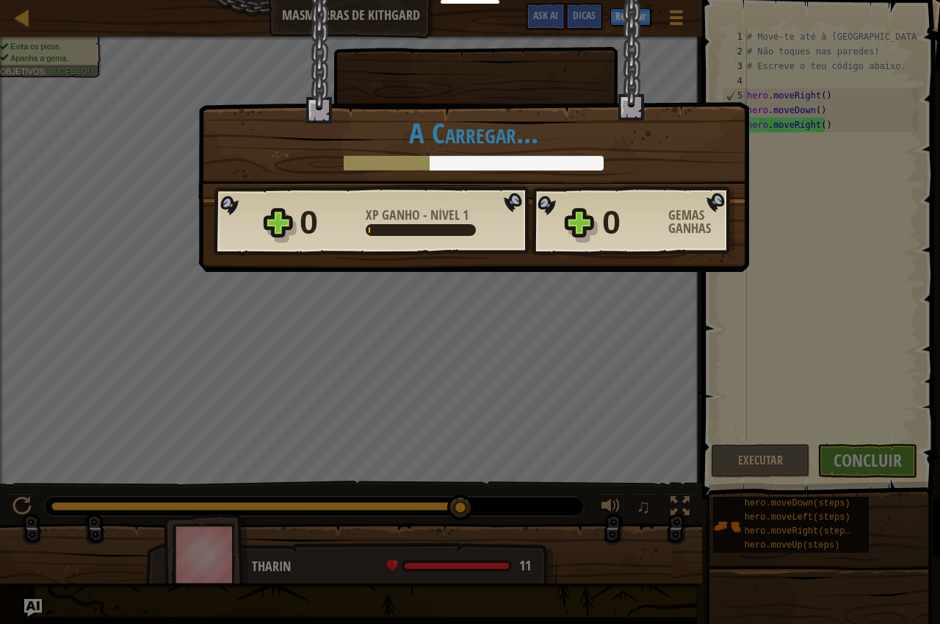 The image size is (940, 624). Describe the element at coordinates (466, 215) in the screenshot. I see `span: 1` at that location.